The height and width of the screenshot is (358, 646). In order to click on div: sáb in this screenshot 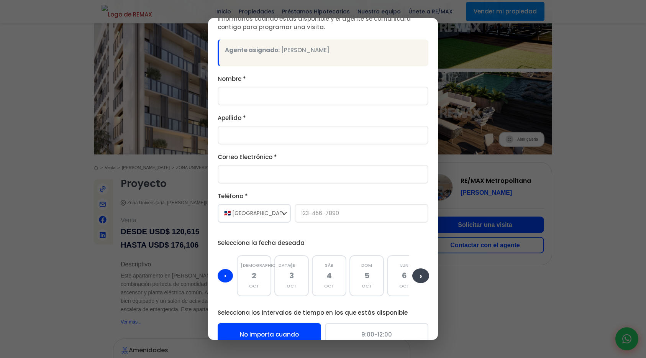, I will do `click(329, 265)`.